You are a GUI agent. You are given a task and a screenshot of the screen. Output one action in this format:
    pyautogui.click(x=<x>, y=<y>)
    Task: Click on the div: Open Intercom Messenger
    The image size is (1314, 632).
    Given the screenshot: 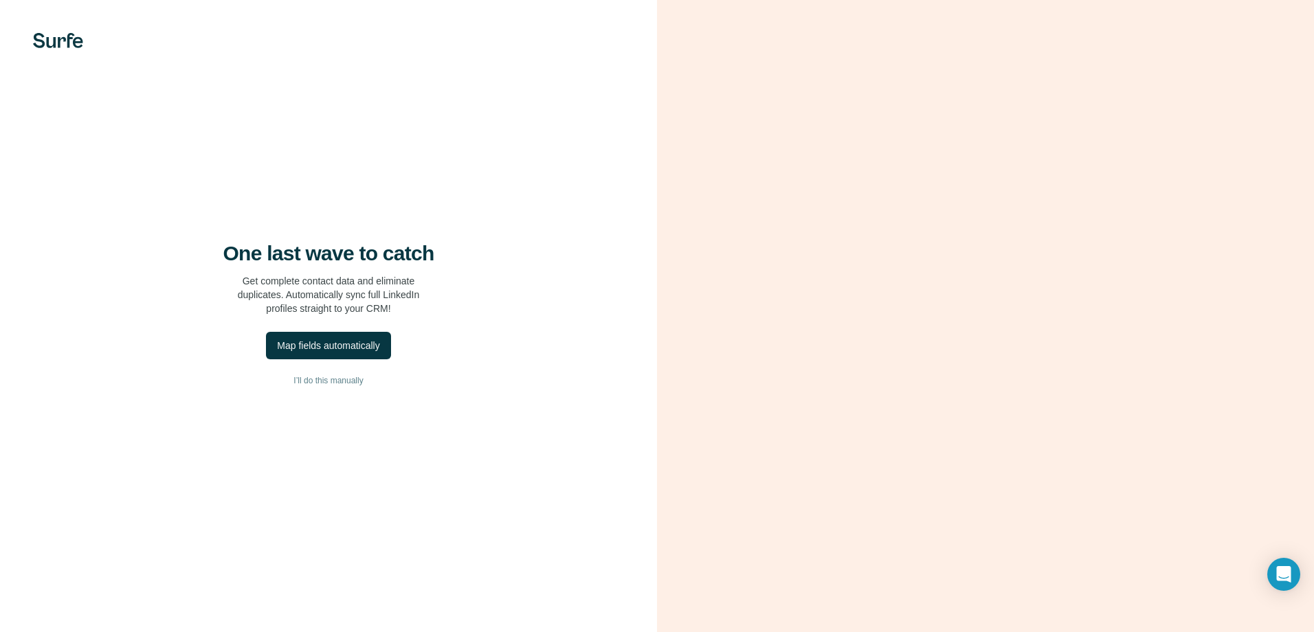 What is the action you would take?
    pyautogui.click(x=1283, y=574)
    